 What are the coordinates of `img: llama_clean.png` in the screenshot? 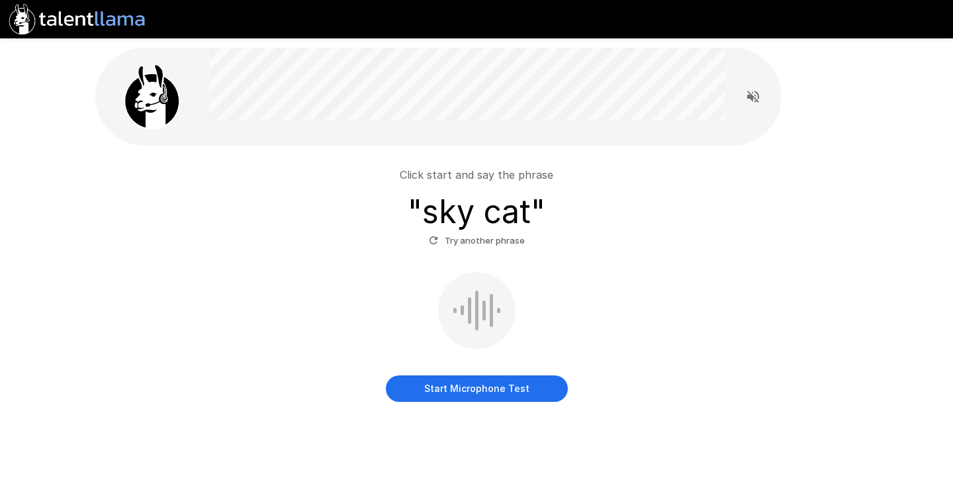 It's located at (152, 97).